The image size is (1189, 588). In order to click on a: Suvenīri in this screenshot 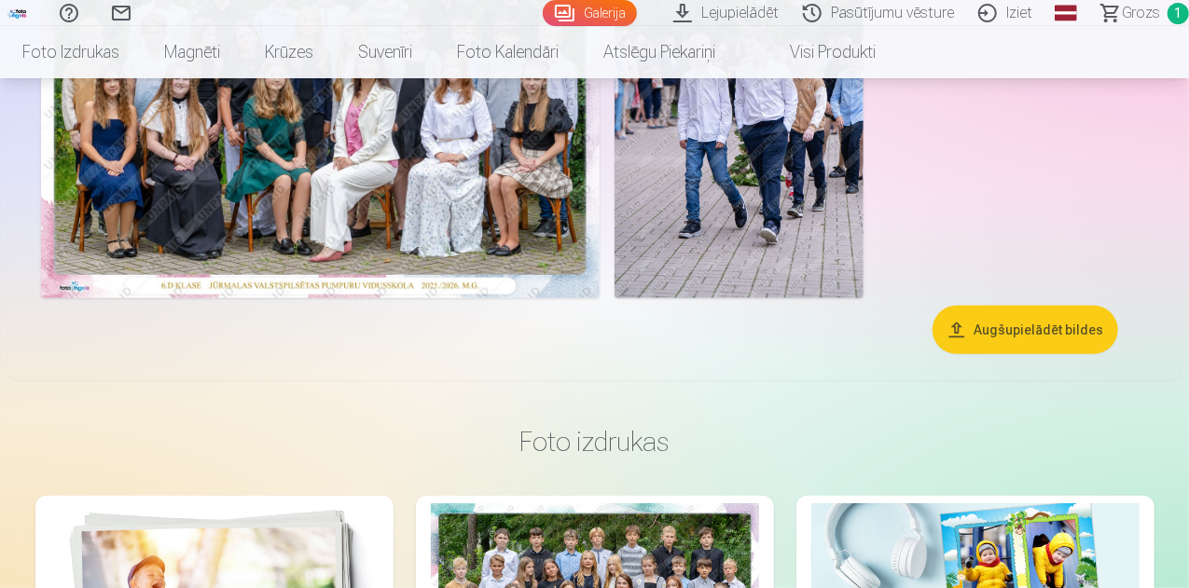, I will do `click(385, 52)`.